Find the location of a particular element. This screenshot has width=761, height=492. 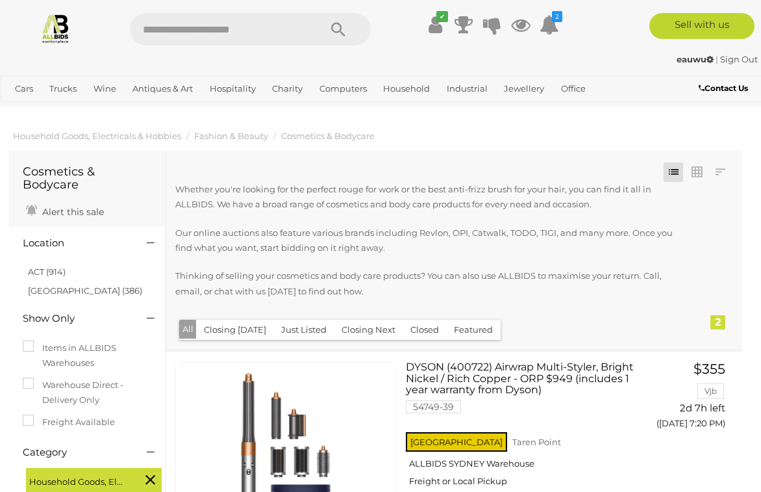

a: Charity is located at coordinates (287, 88).